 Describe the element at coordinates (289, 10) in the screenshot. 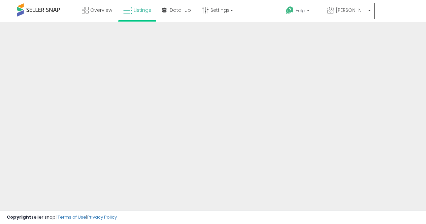

I see `i: Get Help` at that location.